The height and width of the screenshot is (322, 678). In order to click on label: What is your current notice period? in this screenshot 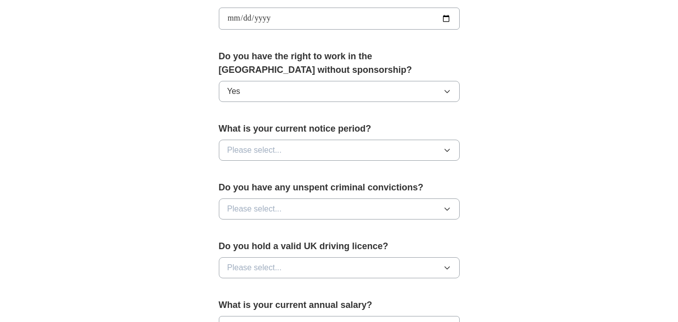, I will do `click(339, 129)`.